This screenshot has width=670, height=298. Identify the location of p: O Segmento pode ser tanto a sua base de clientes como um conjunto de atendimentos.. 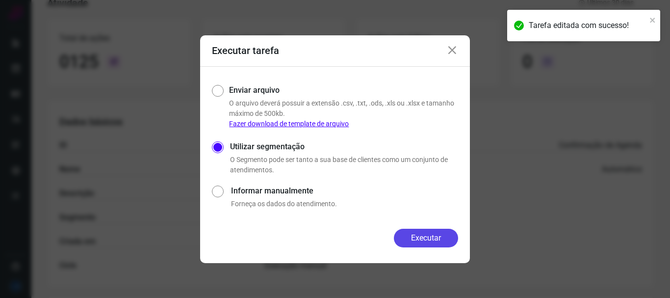
(344, 165).